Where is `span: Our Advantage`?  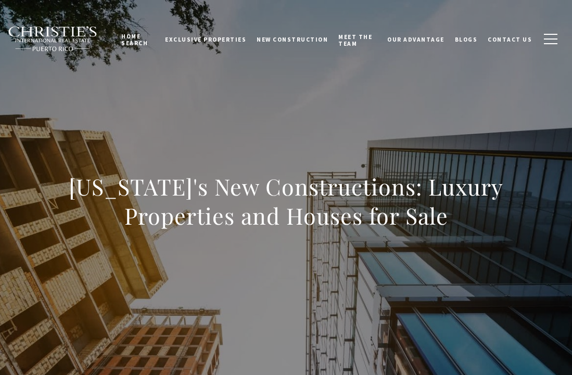
span: Our Advantage is located at coordinates (416, 39).